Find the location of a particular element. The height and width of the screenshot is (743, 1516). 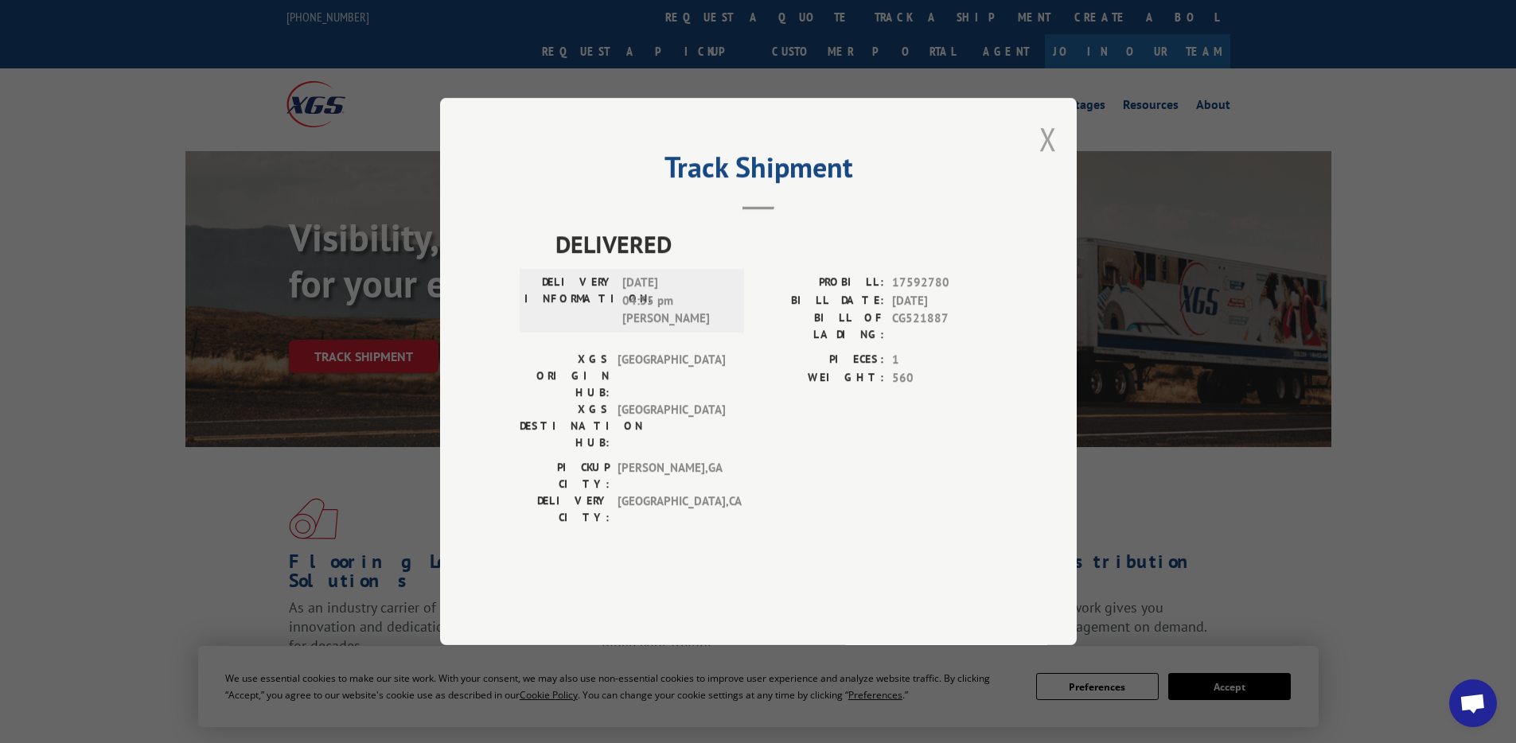

label: DELIVERY INFORMATION: is located at coordinates (569, 301).